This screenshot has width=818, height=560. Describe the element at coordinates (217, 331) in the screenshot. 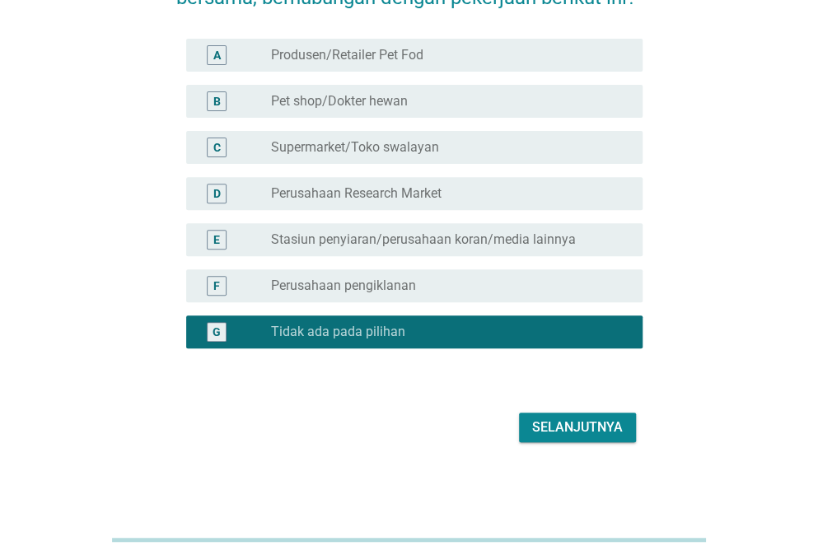

I see `div: G` at that location.